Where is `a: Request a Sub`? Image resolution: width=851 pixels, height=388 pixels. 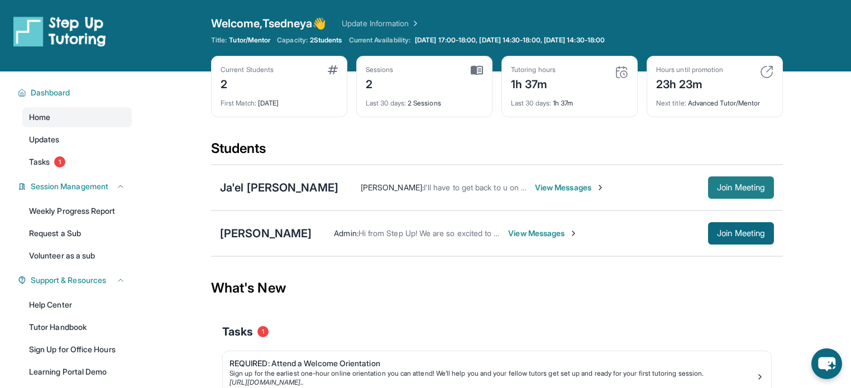
a: Request a Sub is located at coordinates (77, 233).